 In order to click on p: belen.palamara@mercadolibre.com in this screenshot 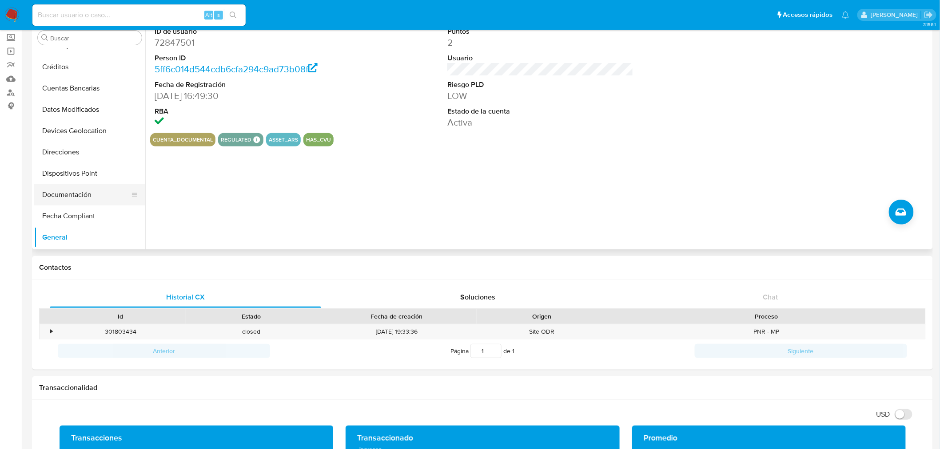, I will do `click(895, 15)`.